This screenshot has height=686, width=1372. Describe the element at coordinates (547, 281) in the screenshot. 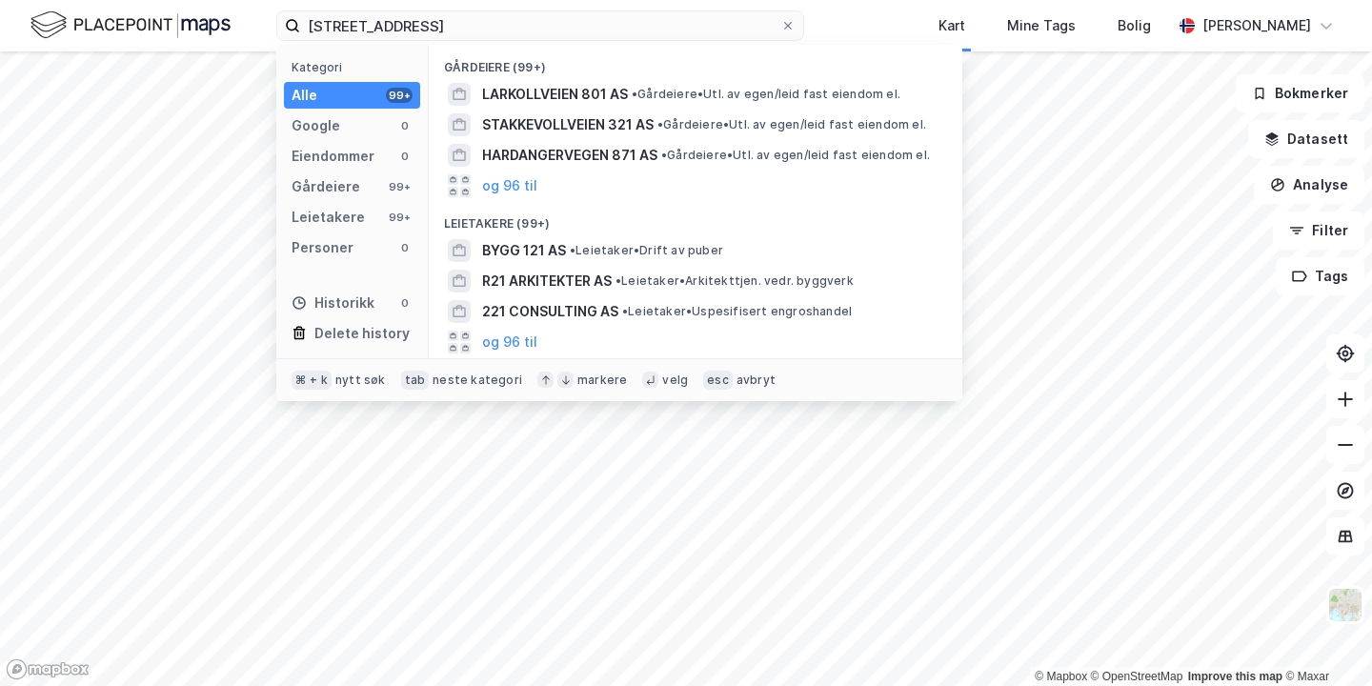

I see `span: R21 ARKITEKTER AS` at that location.